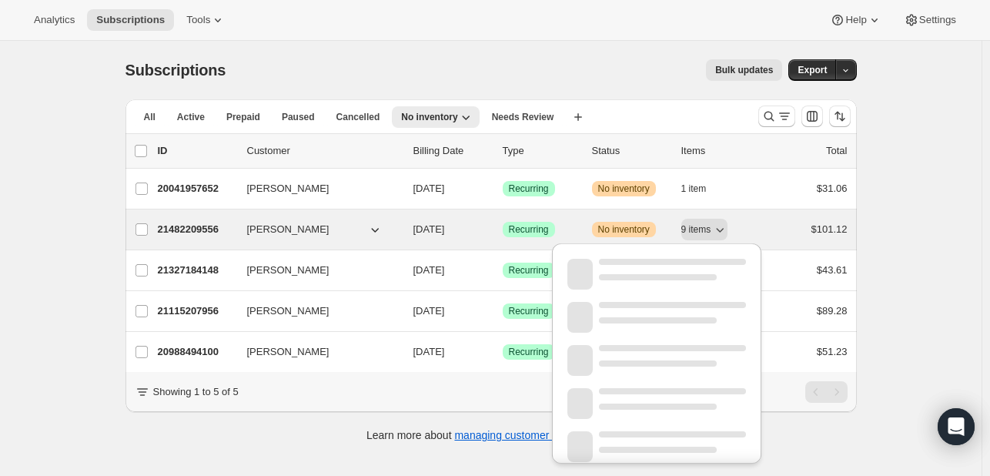 Image resolution: width=990 pixels, height=476 pixels. What do you see at coordinates (452, 151) in the screenshot?
I see `p: Billing Date` at bounding box center [452, 151].